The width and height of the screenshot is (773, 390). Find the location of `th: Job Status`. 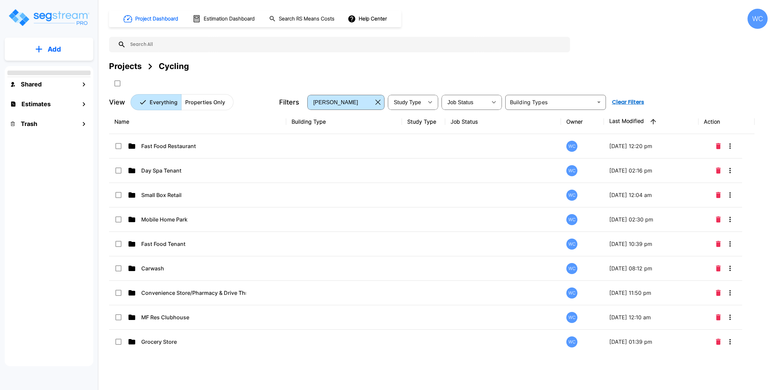

th: Job Status is located at coordinates (503, 122).